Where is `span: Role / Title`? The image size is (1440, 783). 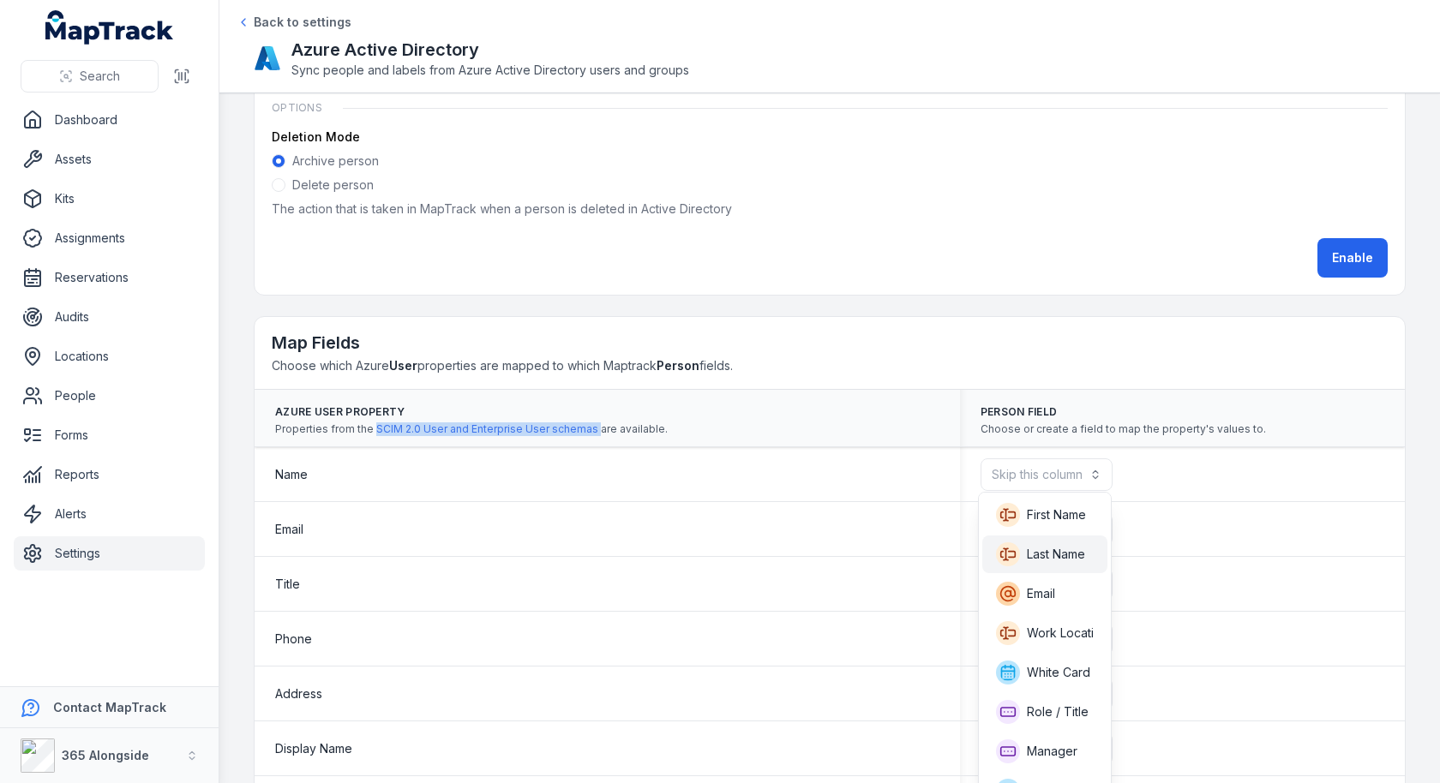
span: Role / Title is located at coordinates (1057, 712).